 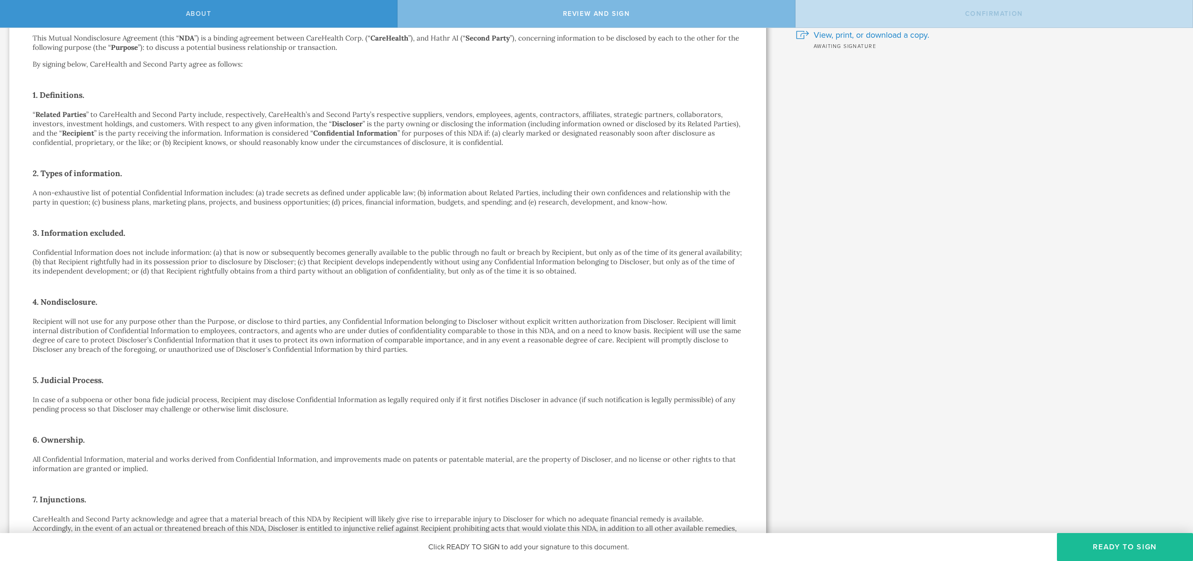 I want to click on h2: 2. Types of information., so click(x=388, y=173).